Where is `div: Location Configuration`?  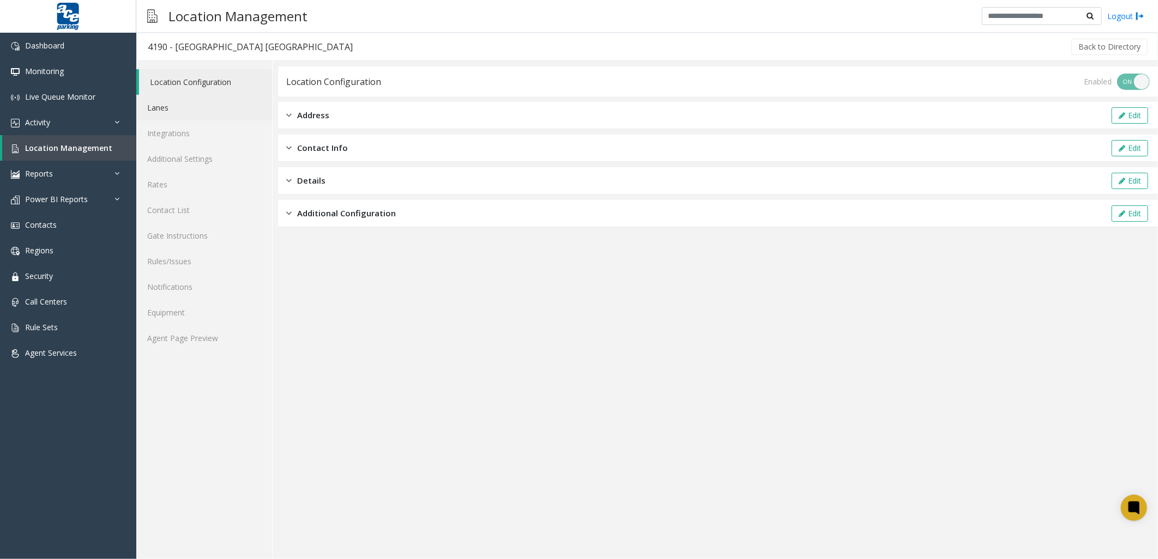 div: Location Configuration is located at coordinates (334, 82).